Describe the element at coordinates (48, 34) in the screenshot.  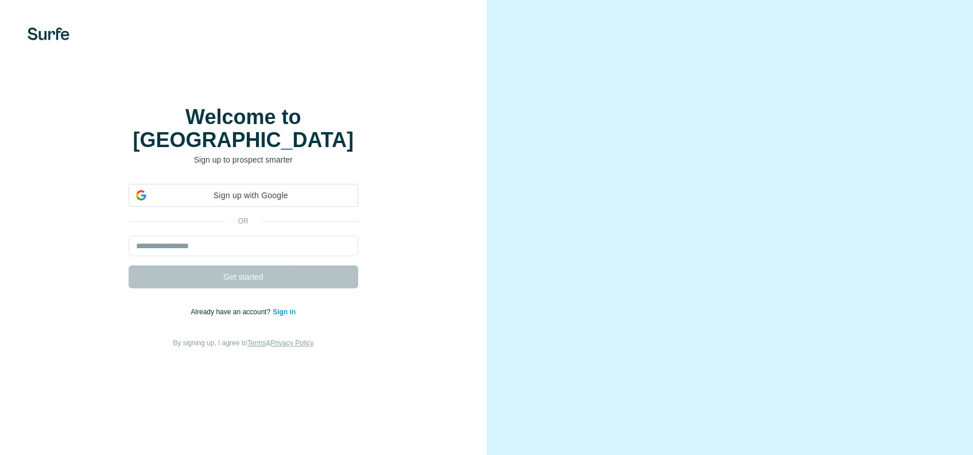
I see `img: Surfe's logo` at that location.